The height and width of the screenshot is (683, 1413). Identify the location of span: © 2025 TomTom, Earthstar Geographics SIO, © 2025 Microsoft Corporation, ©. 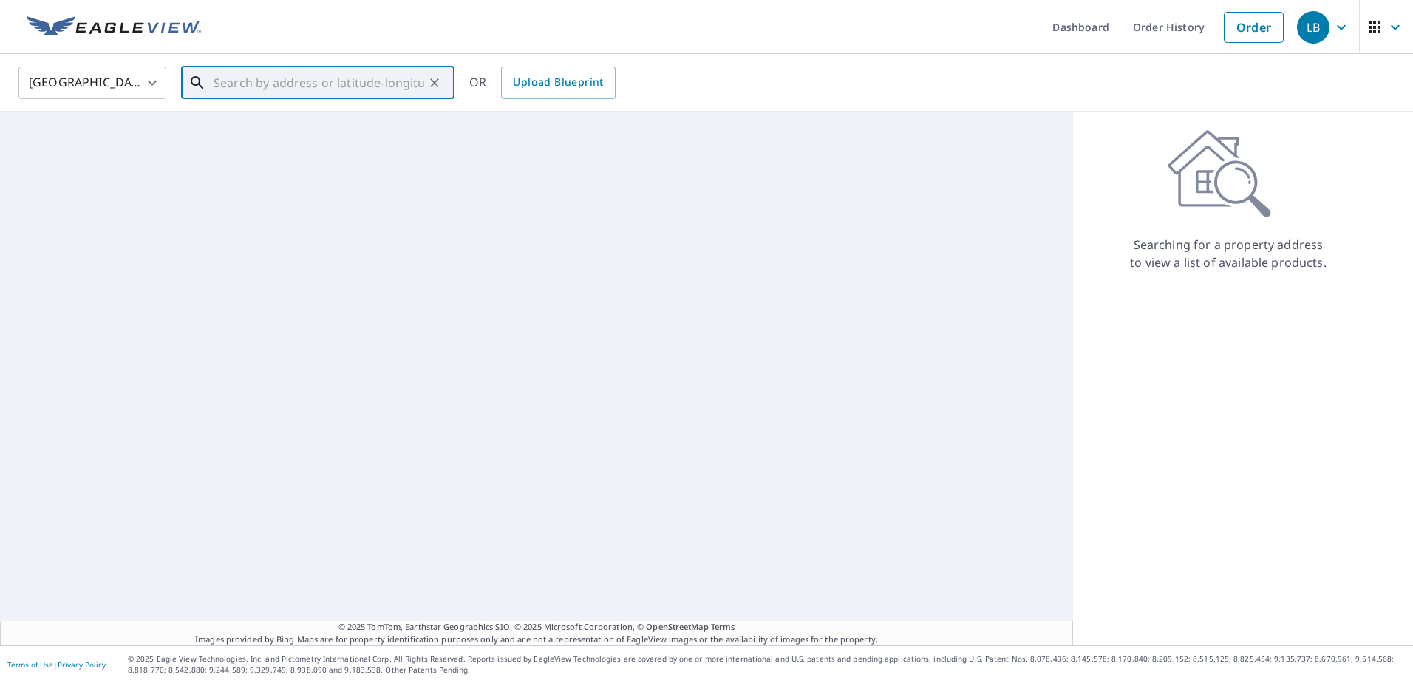
(536, 627).